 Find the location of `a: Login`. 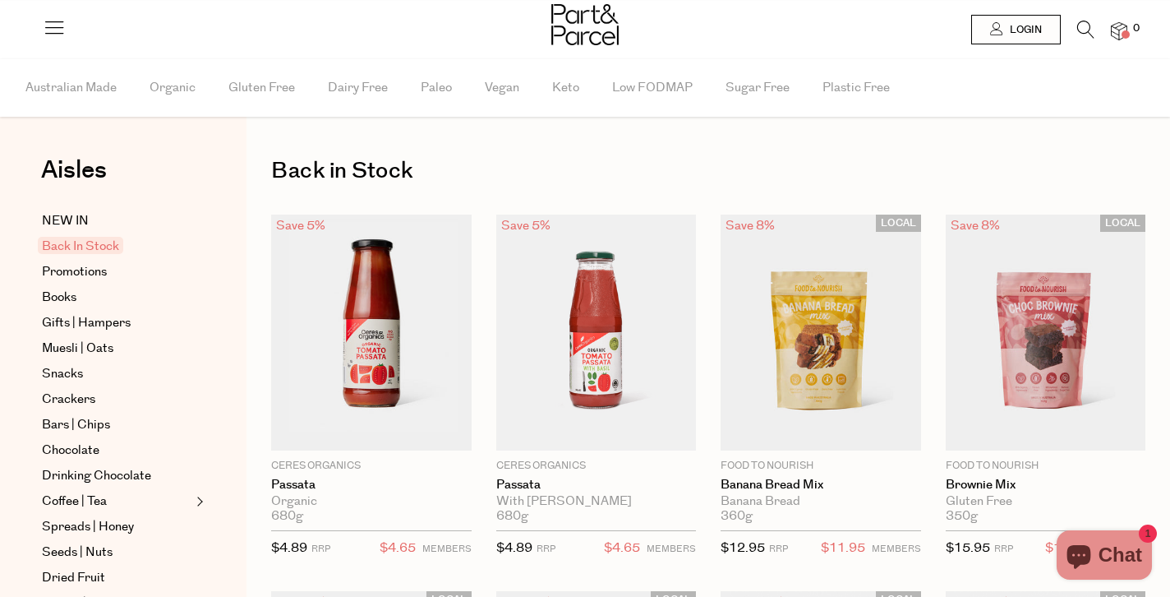

a: Login is located at coordinates (1016, 30).